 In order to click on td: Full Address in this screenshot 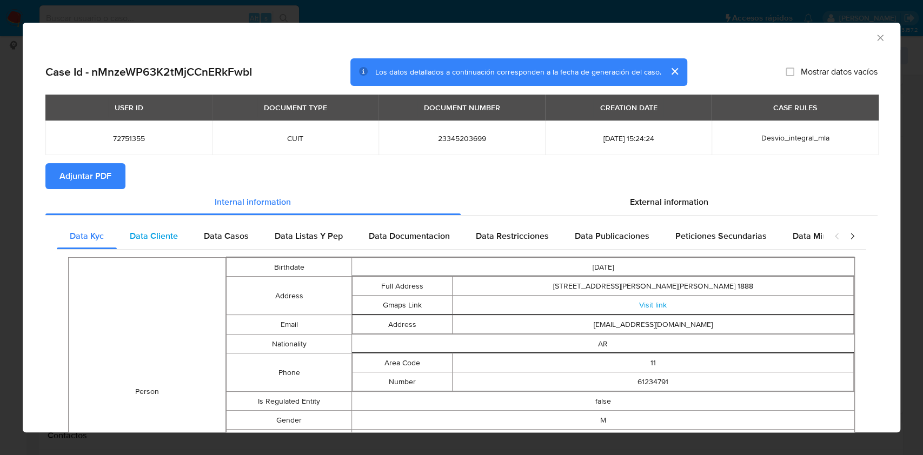, I will do `click(402, 286)`.